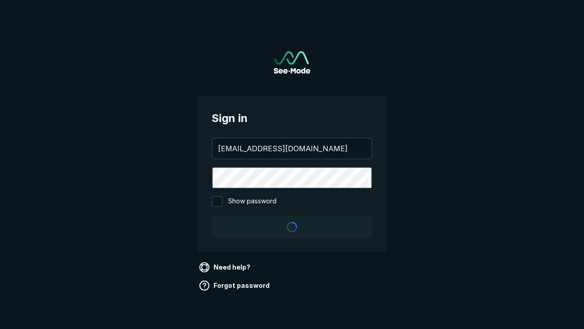 Image resolution: width=584 pixels, height=329 pixels. What do you see at coordinates (292, 62) in the screenshot?
I see `img: See-Mode Logo` at bounding box center [292, 62].